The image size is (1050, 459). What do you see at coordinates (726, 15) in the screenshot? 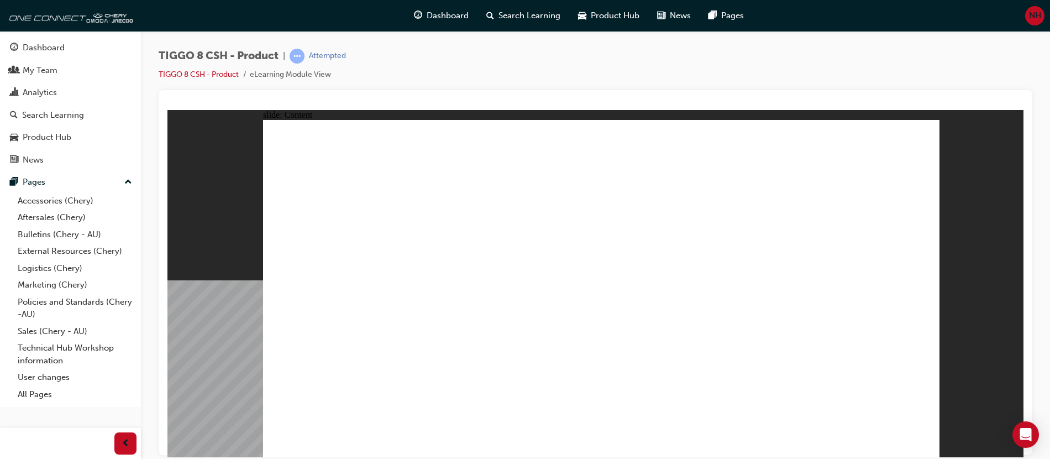
I see `a: pages-iconPages` at bounding box center [726, 15].